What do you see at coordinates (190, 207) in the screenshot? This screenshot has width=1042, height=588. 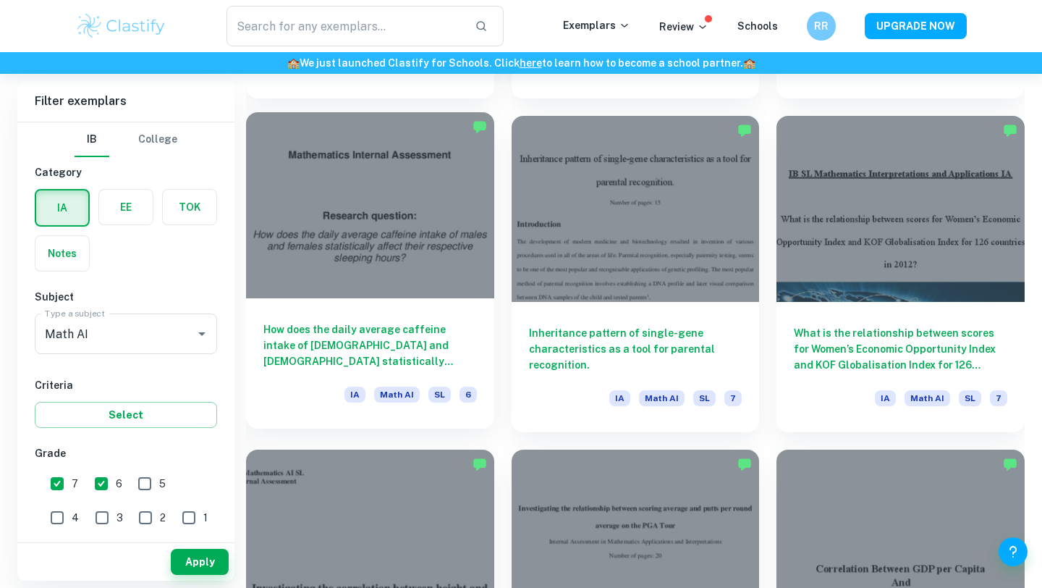 I see `button: TOK` at bounding box center [190, 207].